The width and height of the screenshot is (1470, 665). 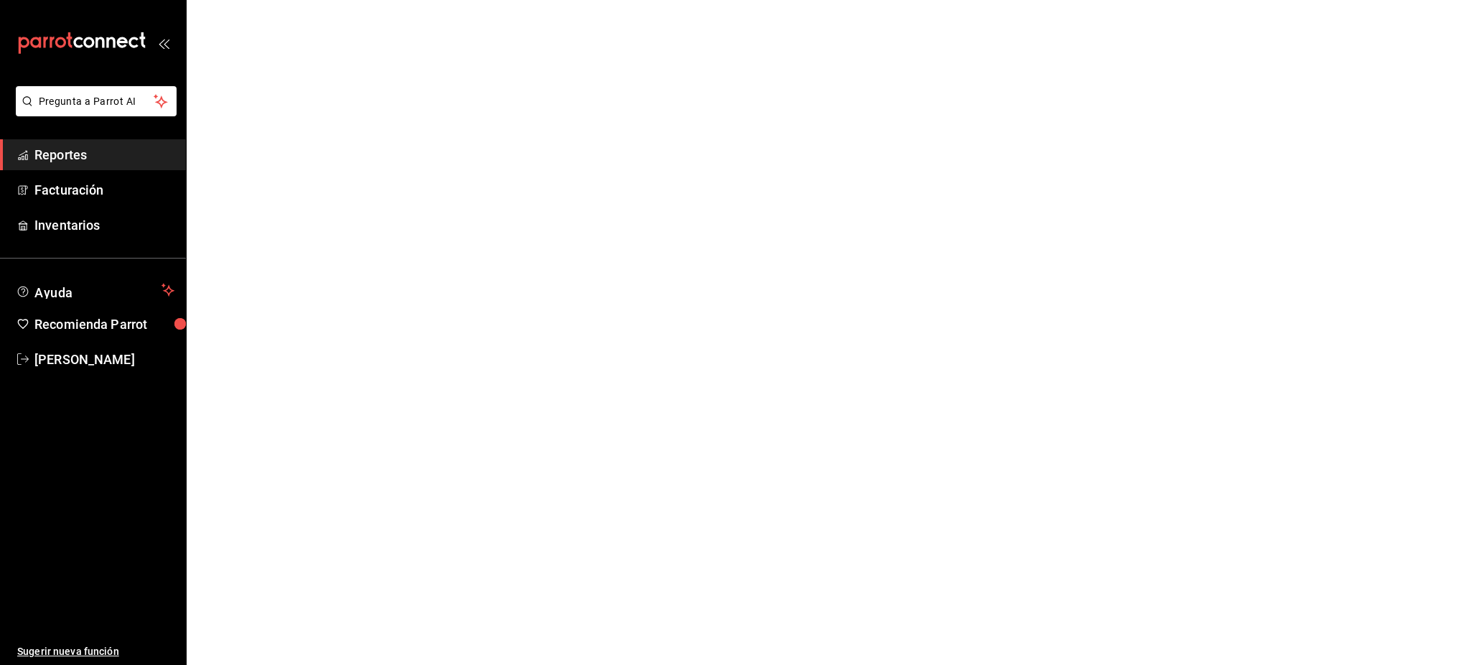 What do you see at coordinates (96, 101) in the screenshot?
I see `span: Pregunta a Parrot AI` at bounding box center [96, 101].